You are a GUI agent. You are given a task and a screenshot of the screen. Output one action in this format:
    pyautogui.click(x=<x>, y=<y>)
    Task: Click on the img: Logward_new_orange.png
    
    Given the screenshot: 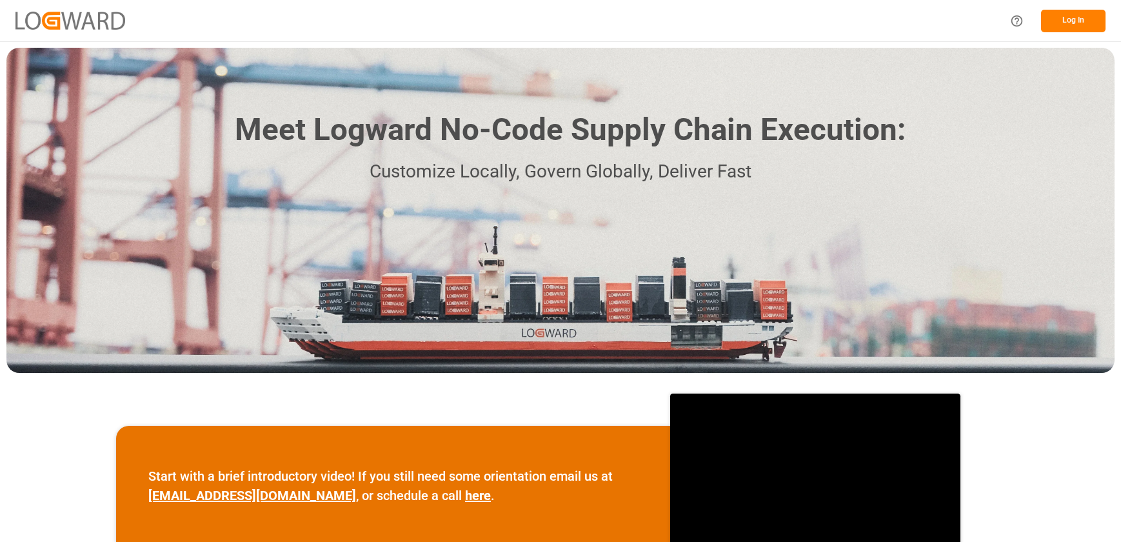 What is the action you would take?
    pyautogui.click(x=70, y=20)
    